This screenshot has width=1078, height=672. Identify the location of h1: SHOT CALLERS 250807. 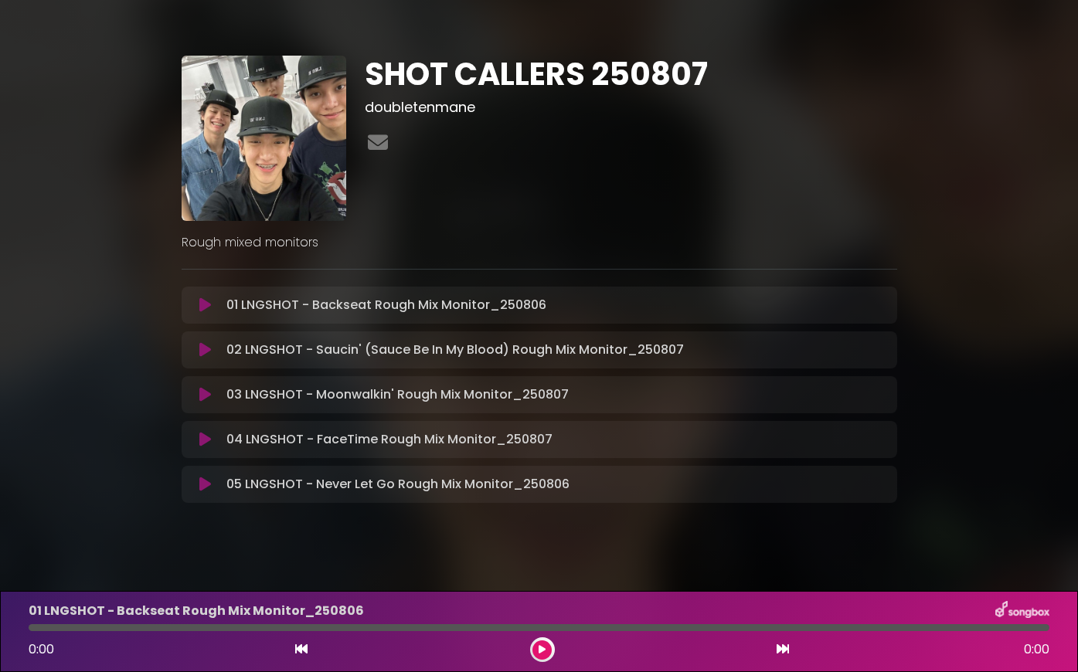
(630, 74).